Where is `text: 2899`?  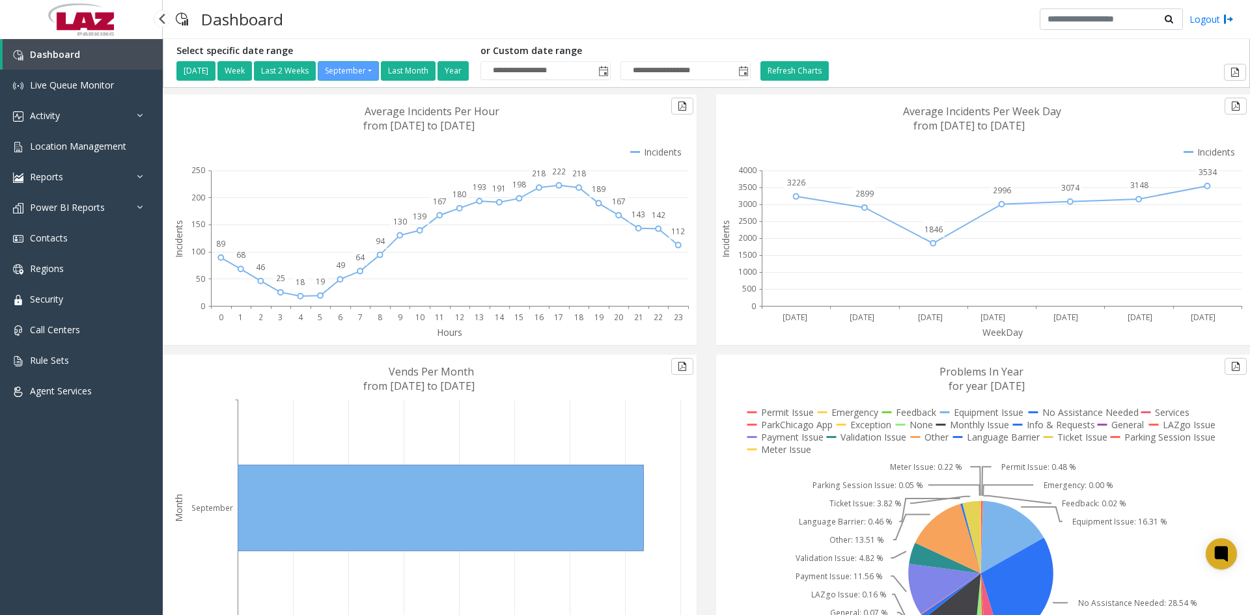 text: 2899 is located at coordinates (865, 193).